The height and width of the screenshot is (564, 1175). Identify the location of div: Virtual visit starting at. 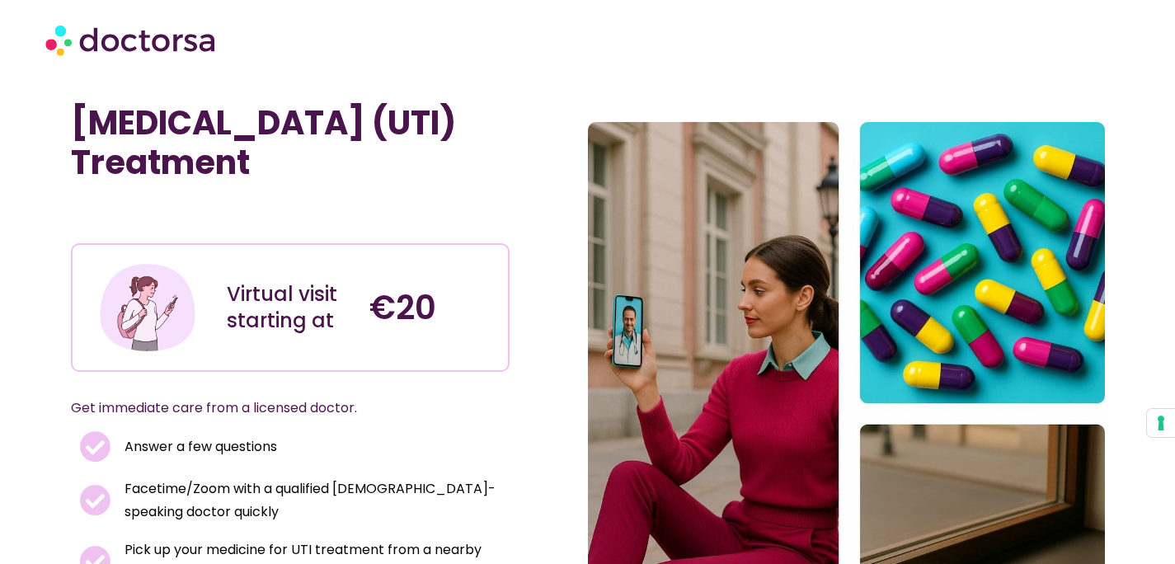
(289, 307).